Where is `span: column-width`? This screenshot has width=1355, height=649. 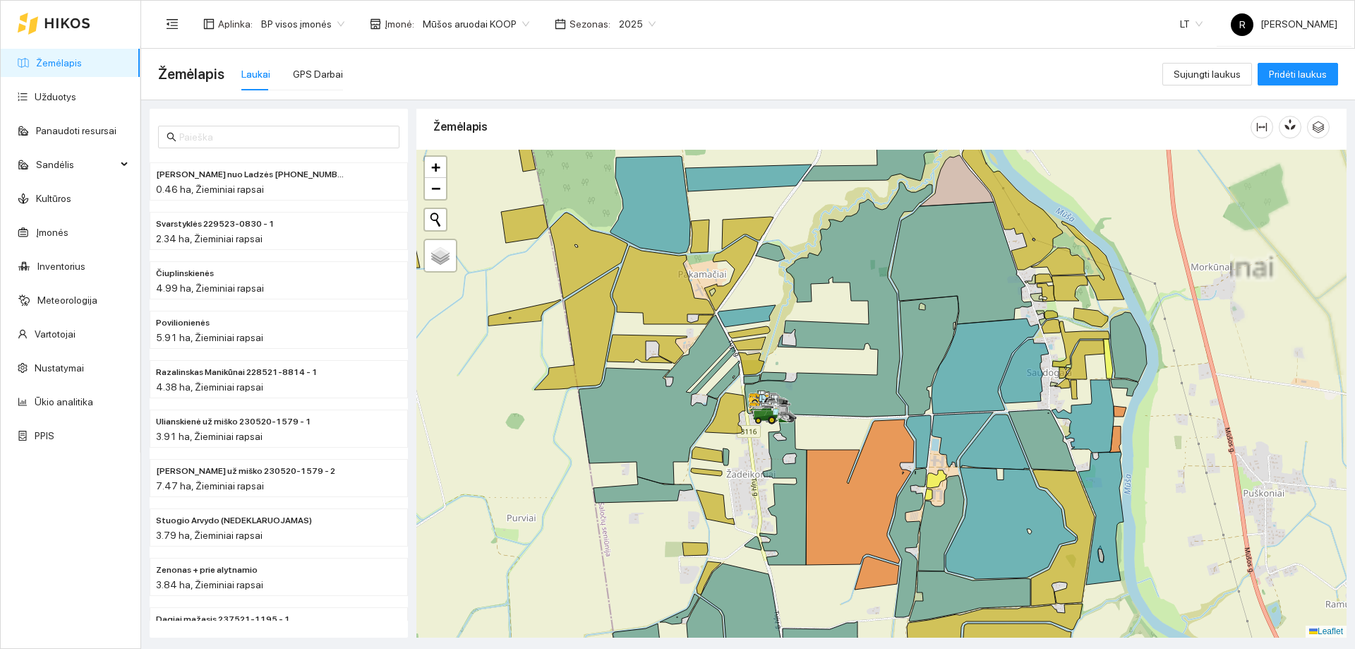 span: column-width is located at coordinates (1262, 127).